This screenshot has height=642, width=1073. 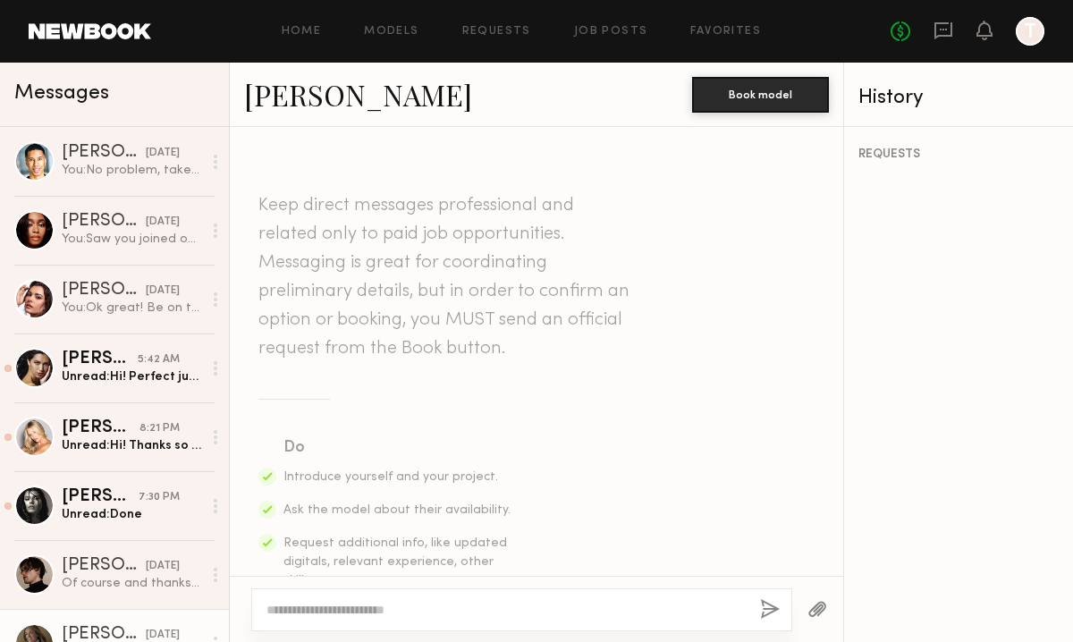 What do you see at coordinates (760, 95) in the screenshot?
I see `button: Book model` at bounding box center [760, 95].